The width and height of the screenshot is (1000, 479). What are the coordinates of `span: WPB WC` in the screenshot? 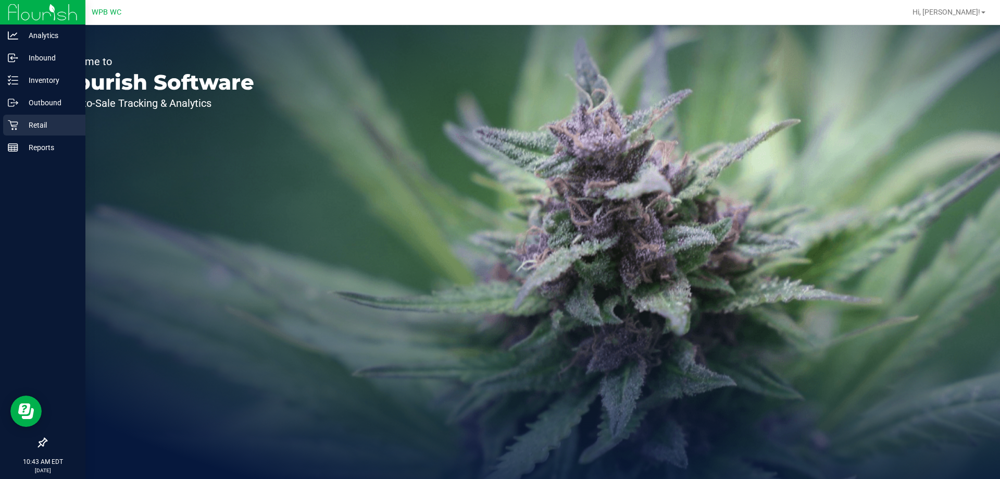 It's located at (106, 12).